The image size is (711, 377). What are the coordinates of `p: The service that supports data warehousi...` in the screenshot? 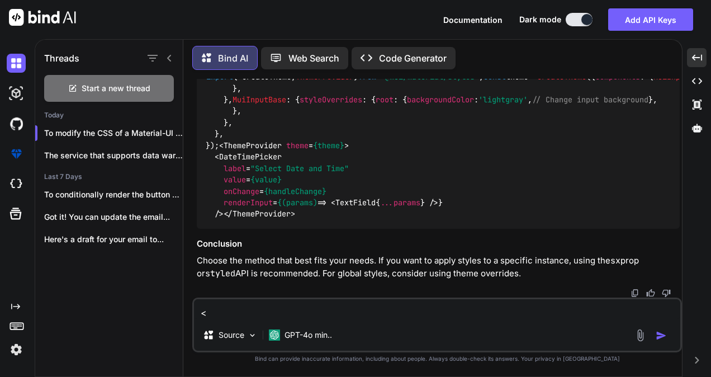 It's located at (113, 155).